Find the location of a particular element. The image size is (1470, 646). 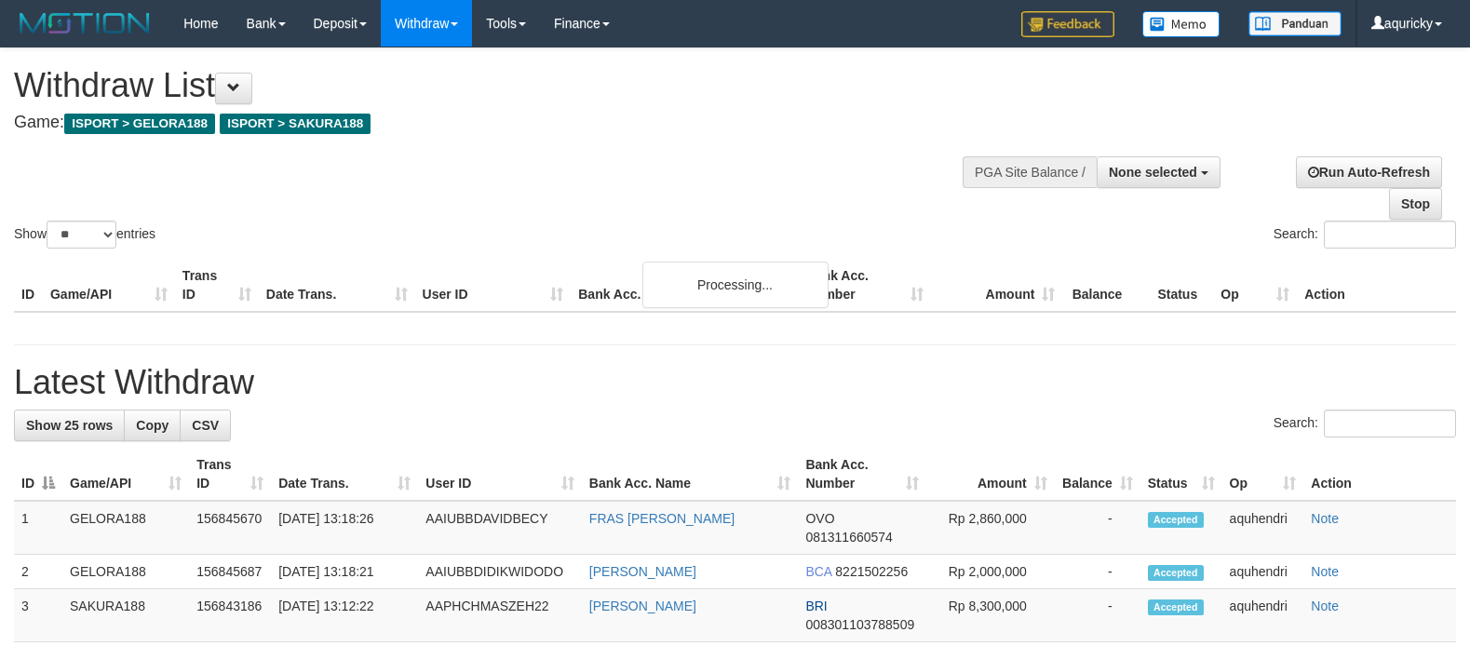

span: Copy 008301103788509 to clipboard is located at coordinates (860, 625).